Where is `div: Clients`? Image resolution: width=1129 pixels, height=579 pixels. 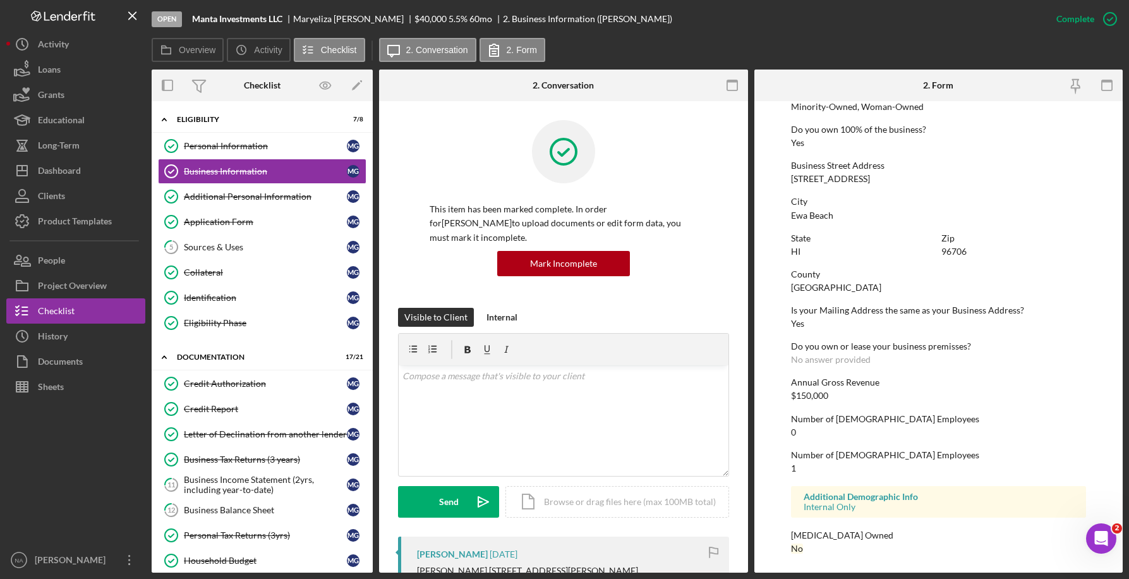 div: Clients is located at coordinates (51, 197).